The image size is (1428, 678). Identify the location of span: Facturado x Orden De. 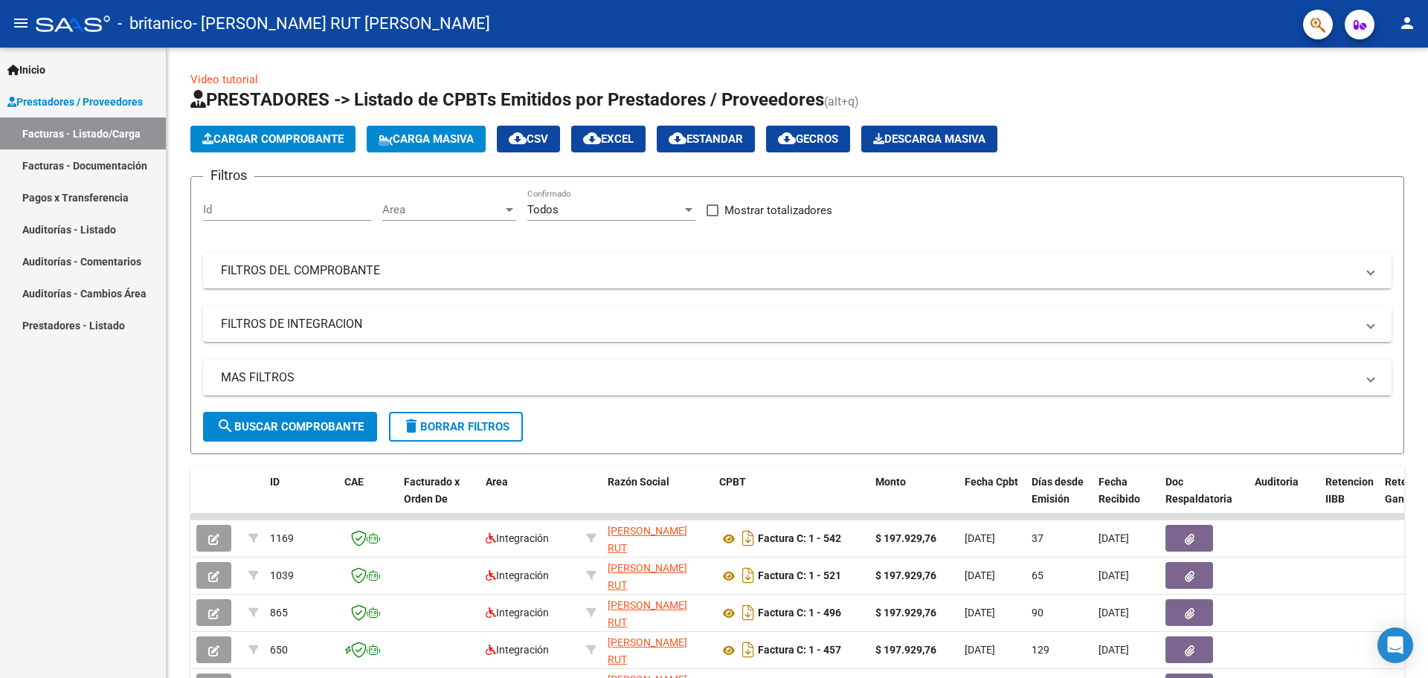
(431, 490).